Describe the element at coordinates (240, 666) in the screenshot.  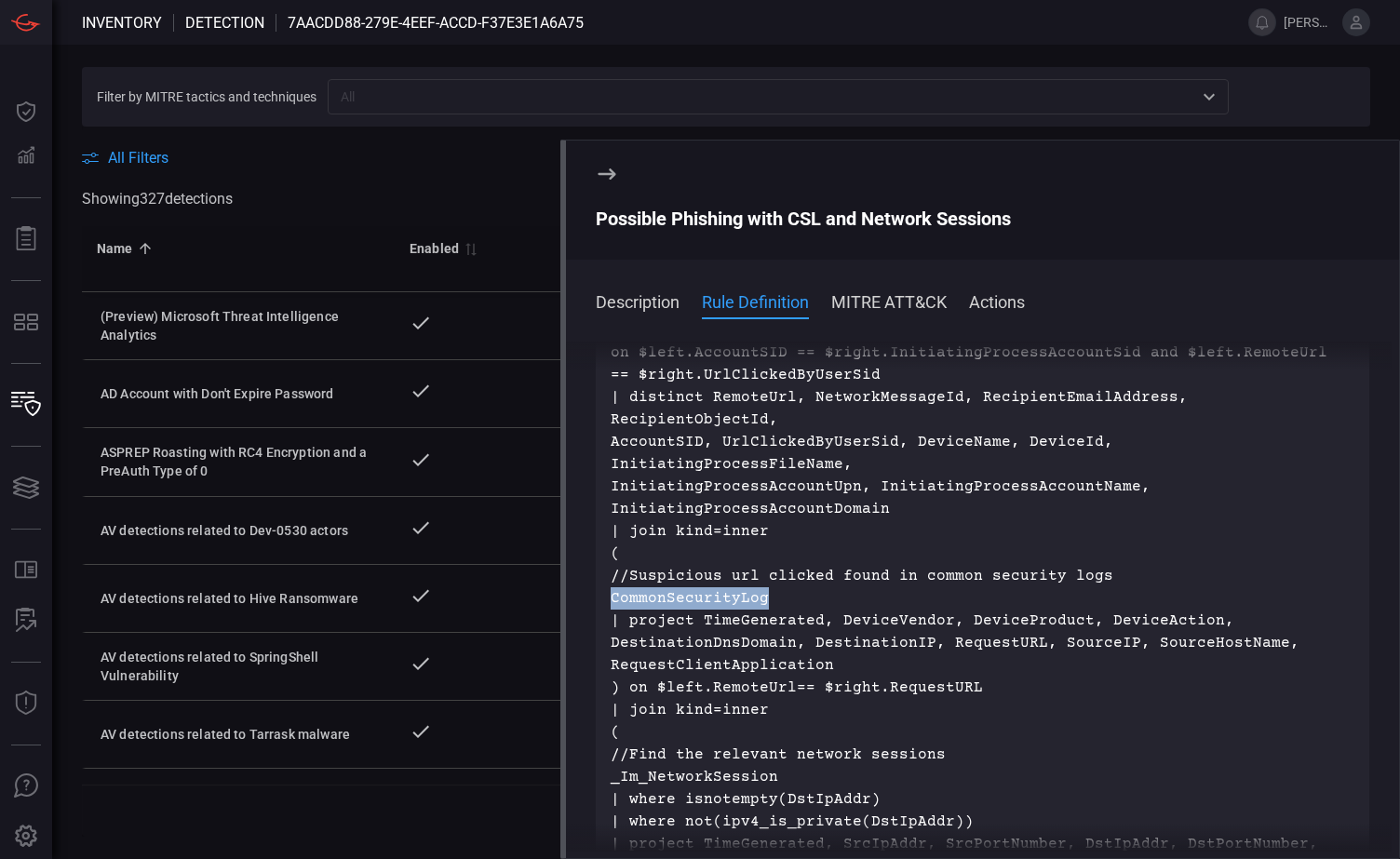
I see `div: AV detections related to SpringShell Vulnerability` at that location.